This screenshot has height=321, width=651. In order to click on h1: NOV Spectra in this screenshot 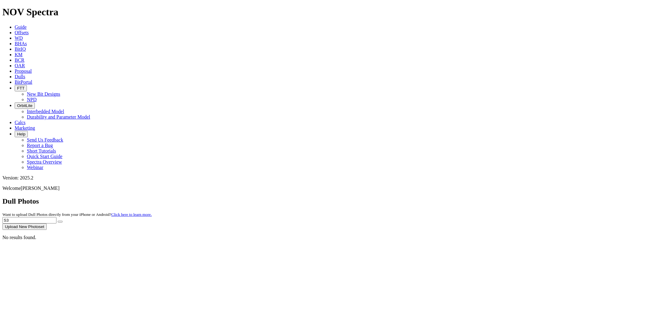, I will do `click(325, 12)`.